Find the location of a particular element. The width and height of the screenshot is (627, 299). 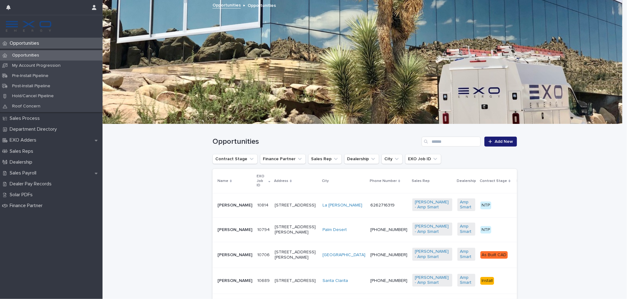

p: My Account Progression is located at coordinates (36, 66).